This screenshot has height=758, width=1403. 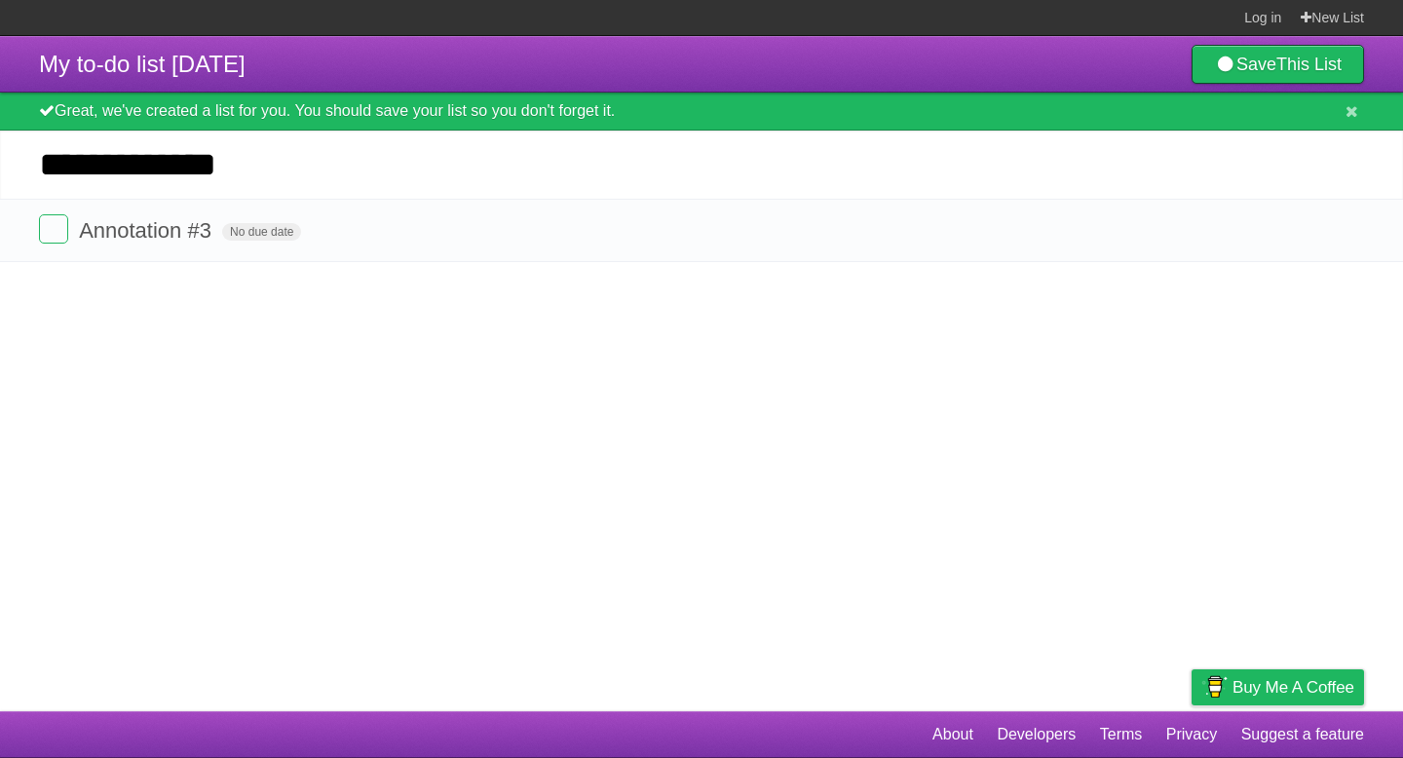 I want to click on a: Buy me a coffee, so click(x=1277, y=687).